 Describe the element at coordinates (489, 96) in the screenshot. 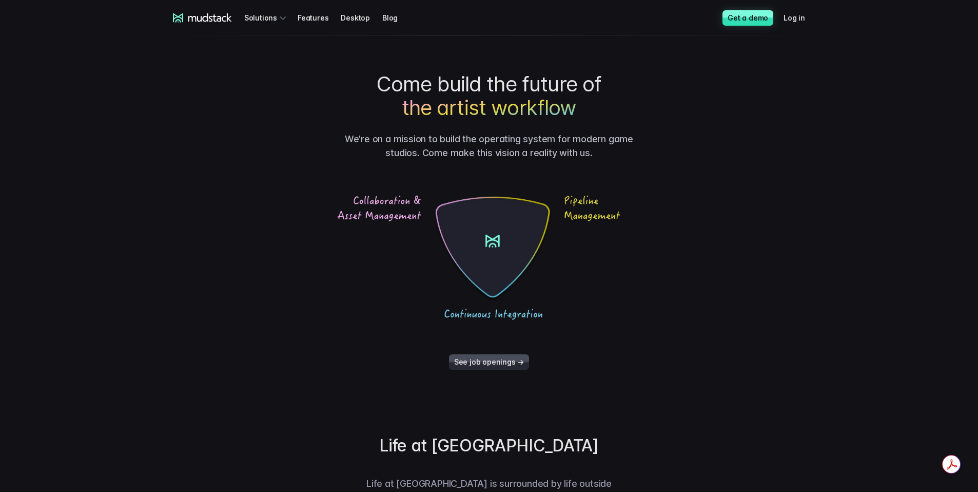

I see `h1: Come build the future of` at that location.